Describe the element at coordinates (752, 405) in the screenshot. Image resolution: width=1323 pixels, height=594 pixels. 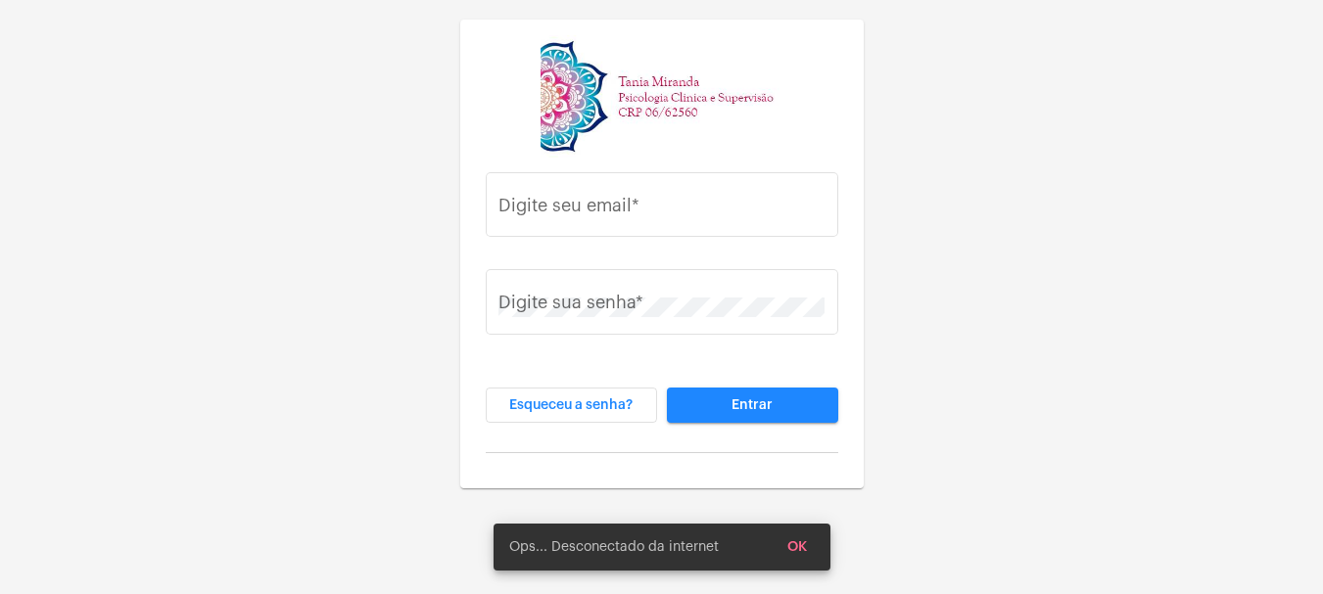
I see `button: Entrar` at that location.